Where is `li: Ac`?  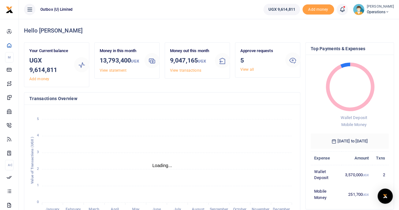
li: Ac is located at coordinates (9, 165).